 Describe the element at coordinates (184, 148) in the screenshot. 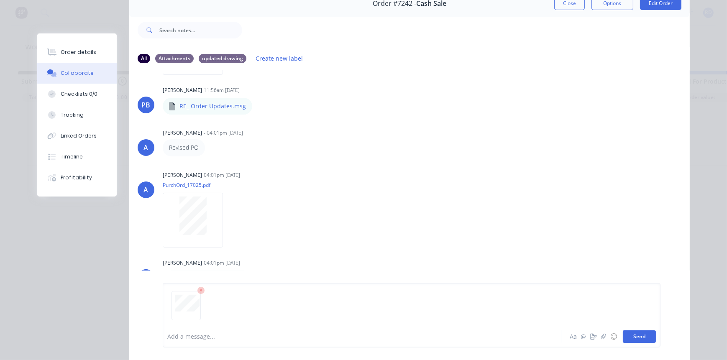

I see `p: Revised PO` at that location.